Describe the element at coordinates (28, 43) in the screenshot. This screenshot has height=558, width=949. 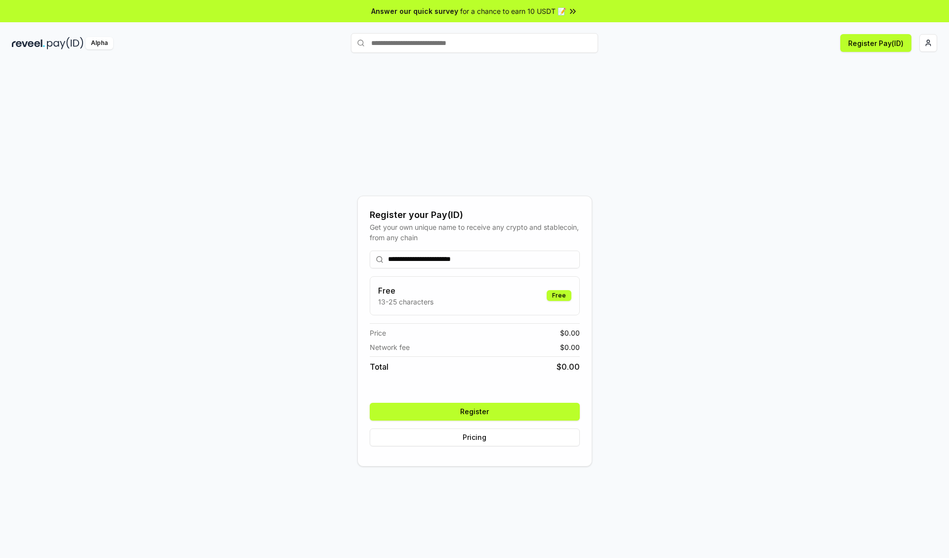
I see `img: reveel_dark` at that location.